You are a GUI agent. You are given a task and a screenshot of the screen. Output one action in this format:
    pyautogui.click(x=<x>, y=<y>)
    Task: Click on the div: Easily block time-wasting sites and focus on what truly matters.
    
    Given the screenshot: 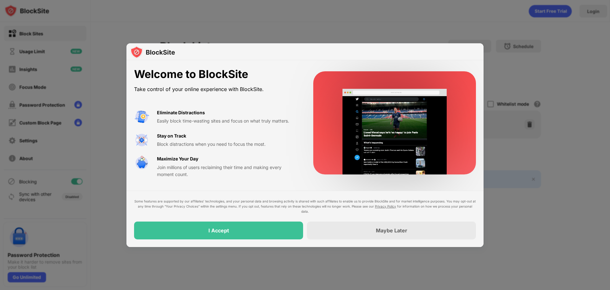 What is the action you would take?
    pyautogui.click(x=228, y=121)
    